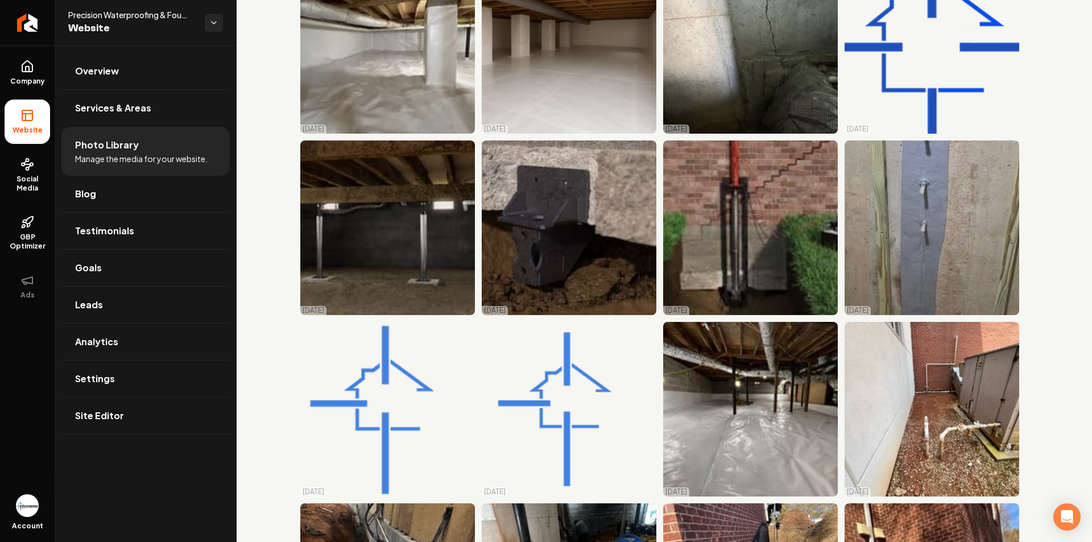  Describe the element at coordinates (113, 108) in the screenshot. I see `span: Services & Areas` at that location.